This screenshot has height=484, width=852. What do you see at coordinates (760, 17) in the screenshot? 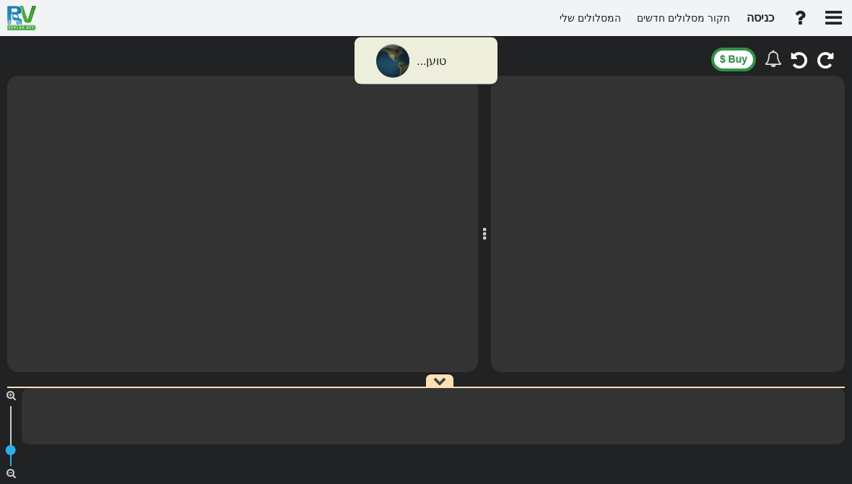
I see `font: כניסה` at bounding box center [760, 17].